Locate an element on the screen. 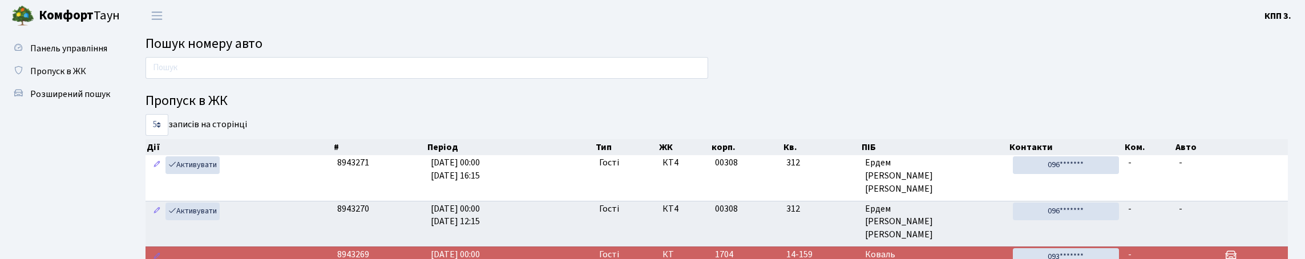 The image size is (1305, 259). span: Пошук номеру авто is located at coordinates (204, 43).